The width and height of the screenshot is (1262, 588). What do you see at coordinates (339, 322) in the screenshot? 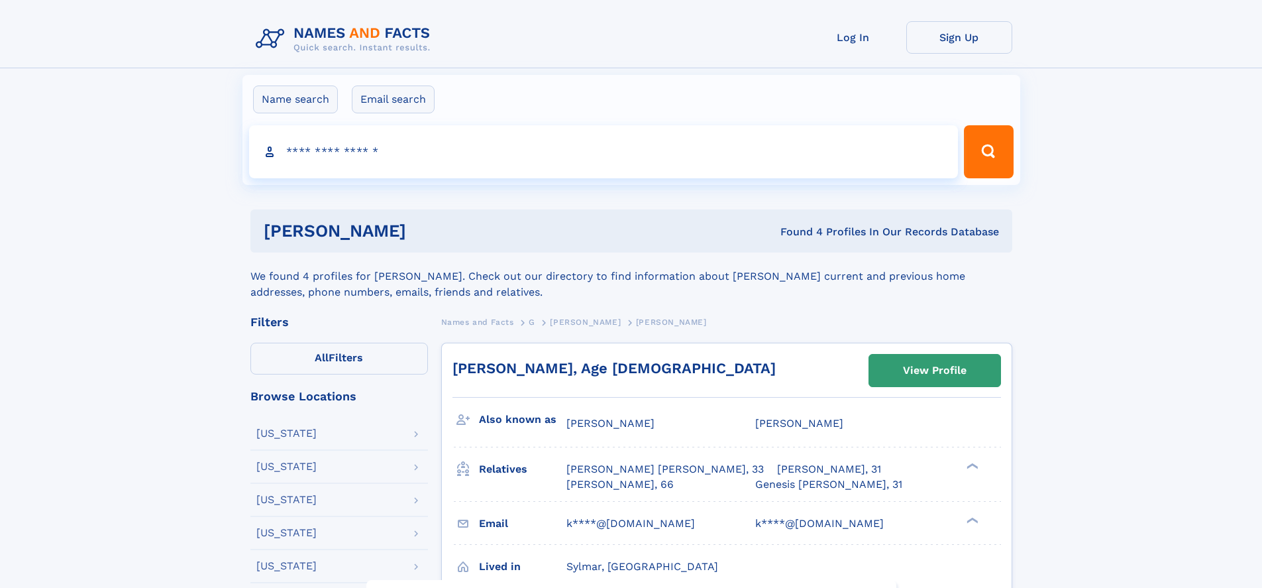
I see `div: Filters` at bounding box center [339, 322].